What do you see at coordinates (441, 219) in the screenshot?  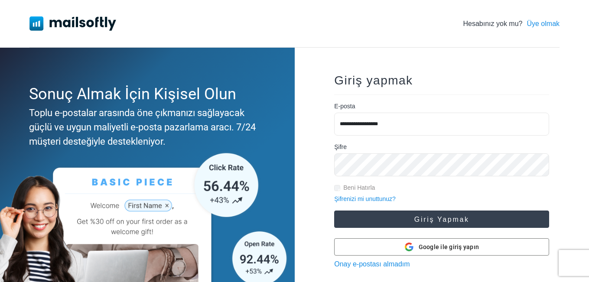 I see `button: Giriş yapmak` at bounding box center [441, 219].